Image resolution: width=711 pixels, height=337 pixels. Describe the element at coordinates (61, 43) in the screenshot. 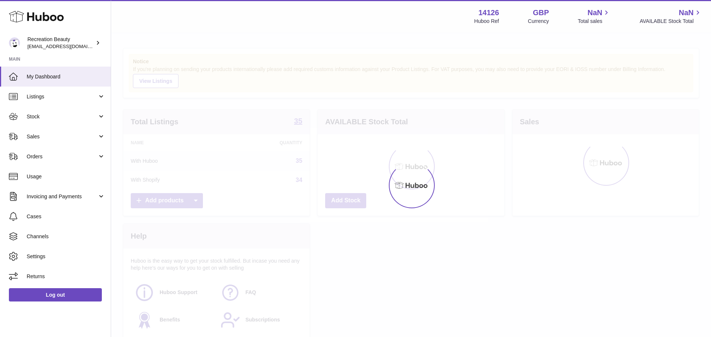

I see `div: Recreation Beauty` at that location.